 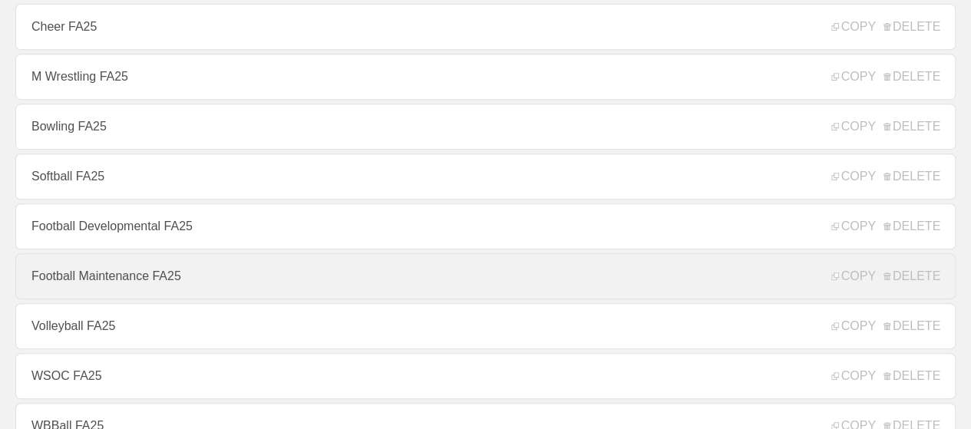 I want to click on a: Volleyball FA25, so click(x=485, y=326).